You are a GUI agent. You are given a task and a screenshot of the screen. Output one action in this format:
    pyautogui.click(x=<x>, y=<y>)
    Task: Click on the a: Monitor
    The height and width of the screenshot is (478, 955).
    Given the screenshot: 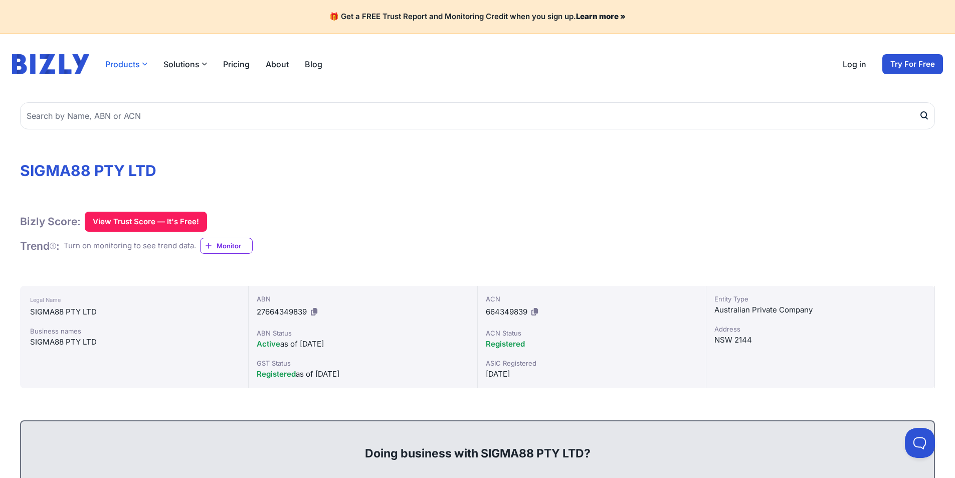 What is the action you would take?
    pyautogui.click(x=226, y=246)
    